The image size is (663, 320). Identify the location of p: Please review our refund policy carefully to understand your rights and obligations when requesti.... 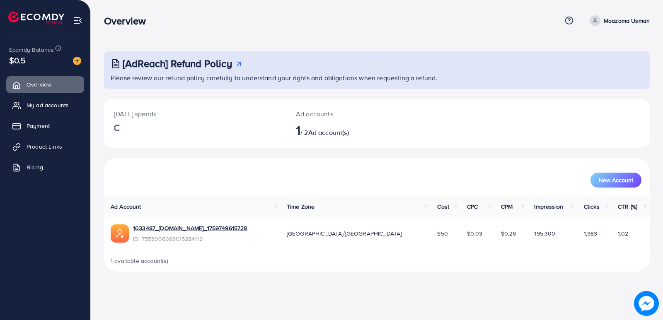
(377, 78).